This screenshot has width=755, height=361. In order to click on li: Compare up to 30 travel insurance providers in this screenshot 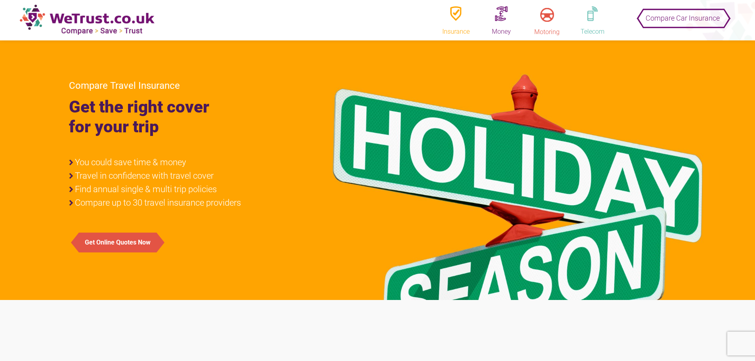, I will do `click(220, 203)`.